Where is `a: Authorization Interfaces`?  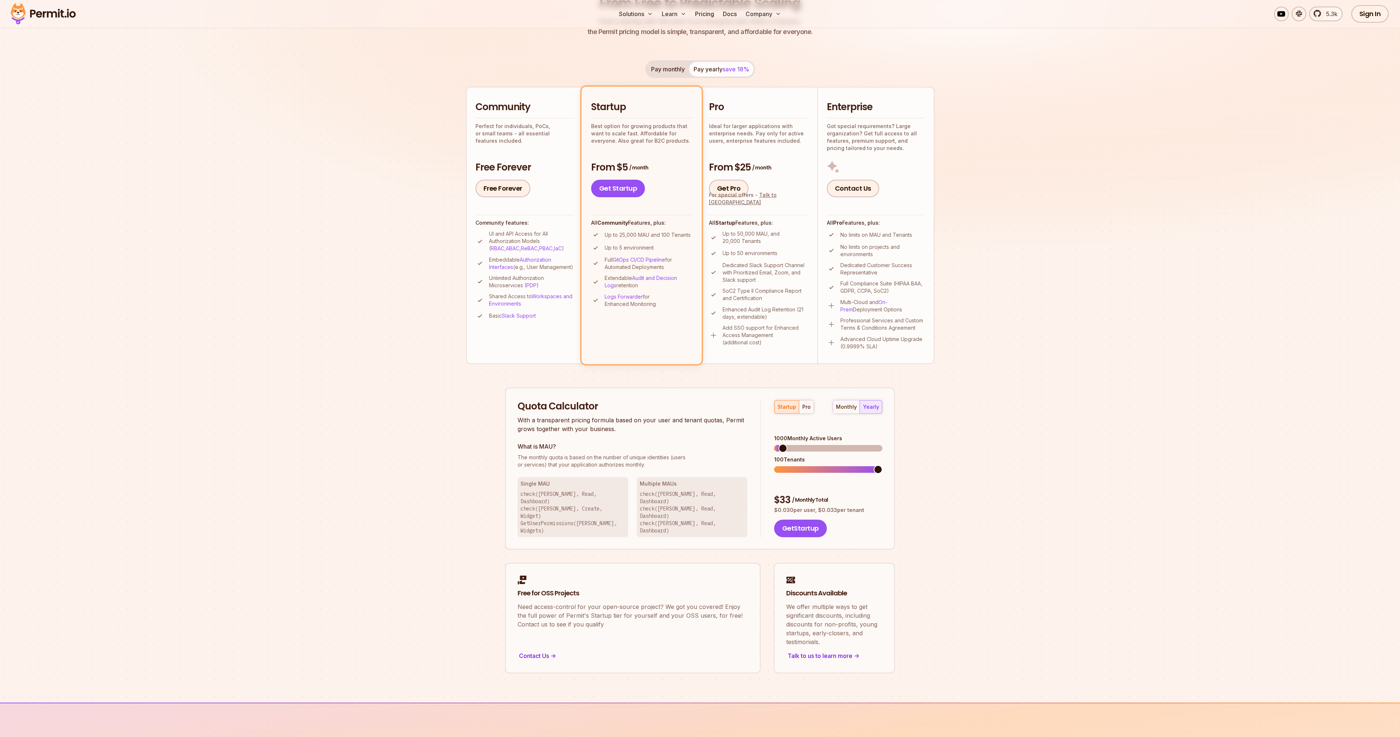 a: Authorization Interfaces is located at coordinates (520, 263).